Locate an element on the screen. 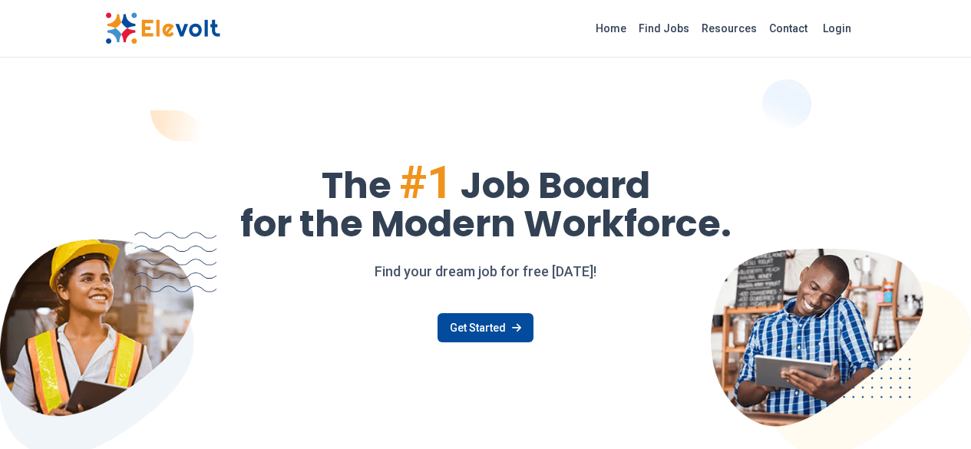  img: Elevolt is located at coordinates (163, 28).